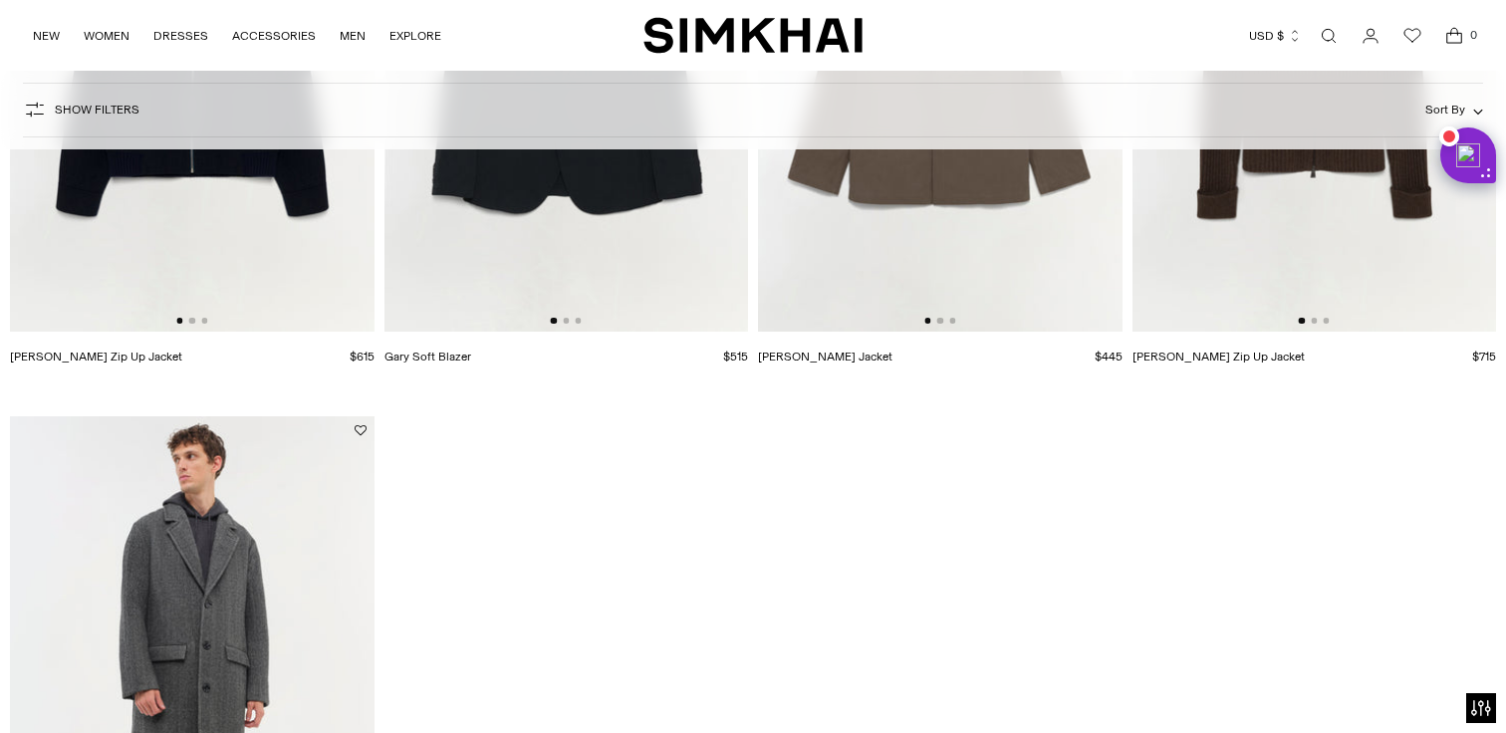 The image size is (1506, 733). What do you see at coordinates (97, 110) in the screenshot?
I see `span: Show Filters` at bounding box center [97, 110].